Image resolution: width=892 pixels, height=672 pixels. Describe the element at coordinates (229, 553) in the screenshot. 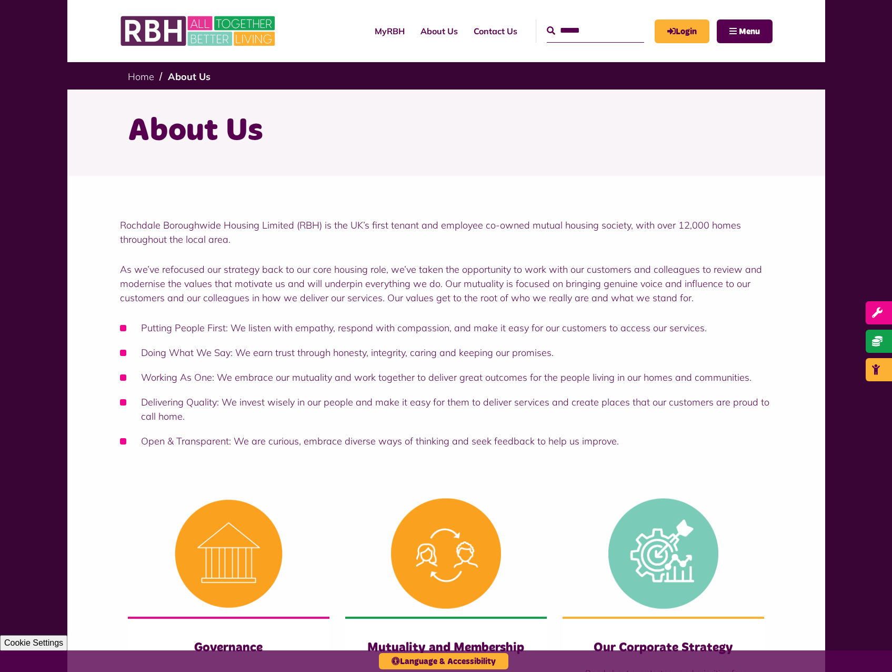

I see `img: Governance` at that location.